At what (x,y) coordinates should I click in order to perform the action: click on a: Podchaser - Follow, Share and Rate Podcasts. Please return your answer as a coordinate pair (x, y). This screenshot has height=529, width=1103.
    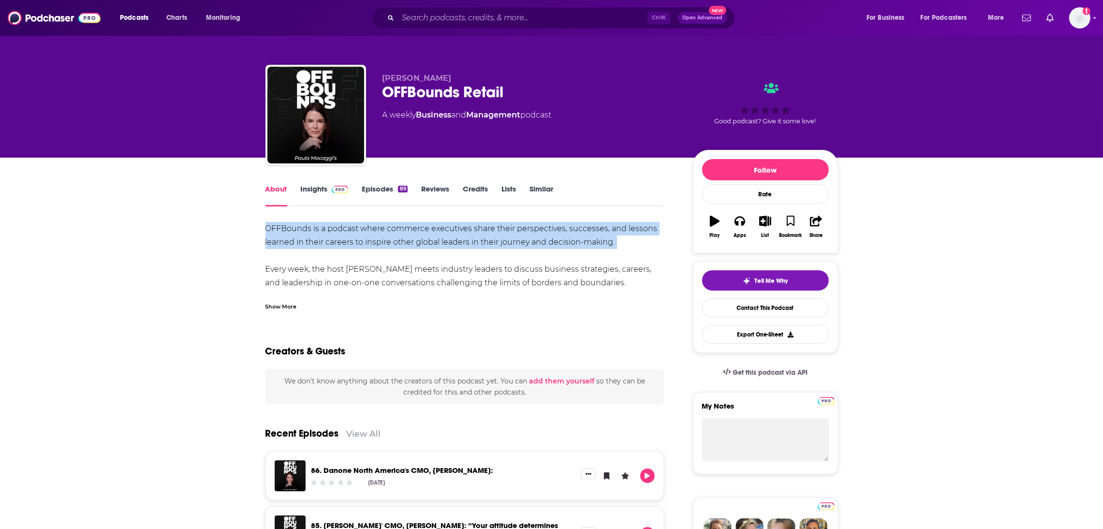
    Looking at the image, I should click on (54, 18).